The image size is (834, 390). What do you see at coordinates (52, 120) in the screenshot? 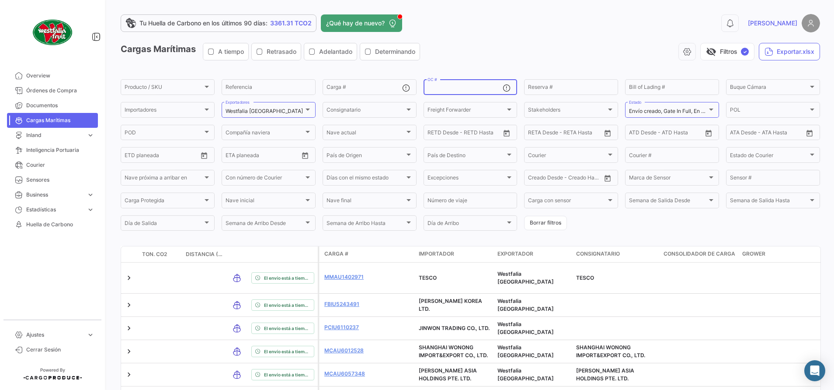
I see `a: Cargas Marítimas` at bounding box center [52, 120].